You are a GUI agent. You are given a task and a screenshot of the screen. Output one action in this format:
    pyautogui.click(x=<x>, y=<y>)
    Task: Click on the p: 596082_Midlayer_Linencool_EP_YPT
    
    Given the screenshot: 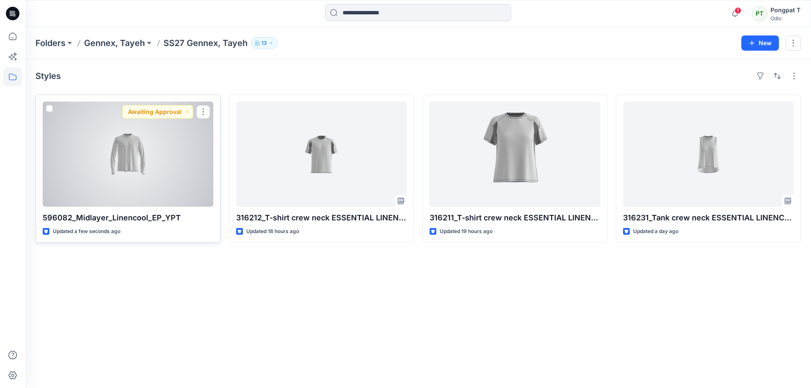 What is the action you would take?
    pyautogui.click(x=128, y=218)
    